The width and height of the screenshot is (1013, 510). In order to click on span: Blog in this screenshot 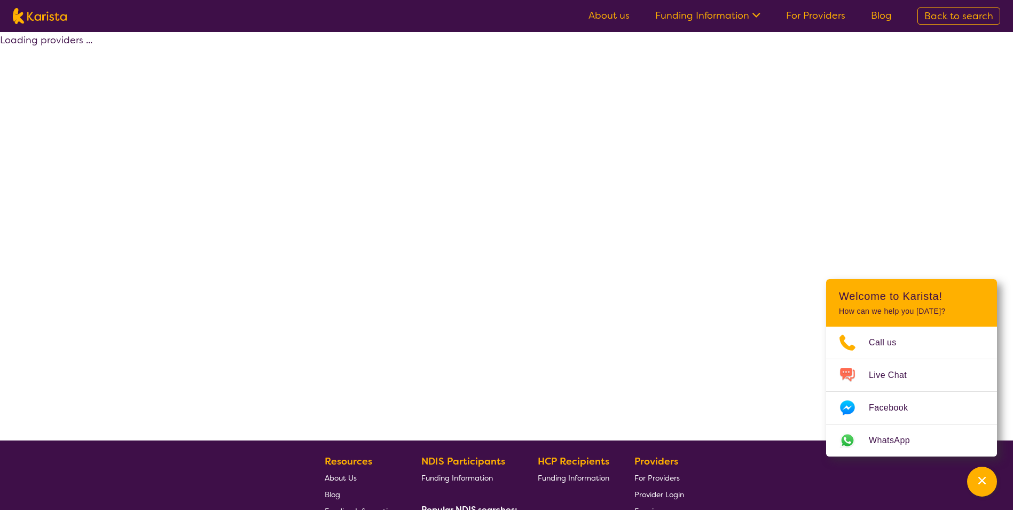, I will do `click(332, 494)`.